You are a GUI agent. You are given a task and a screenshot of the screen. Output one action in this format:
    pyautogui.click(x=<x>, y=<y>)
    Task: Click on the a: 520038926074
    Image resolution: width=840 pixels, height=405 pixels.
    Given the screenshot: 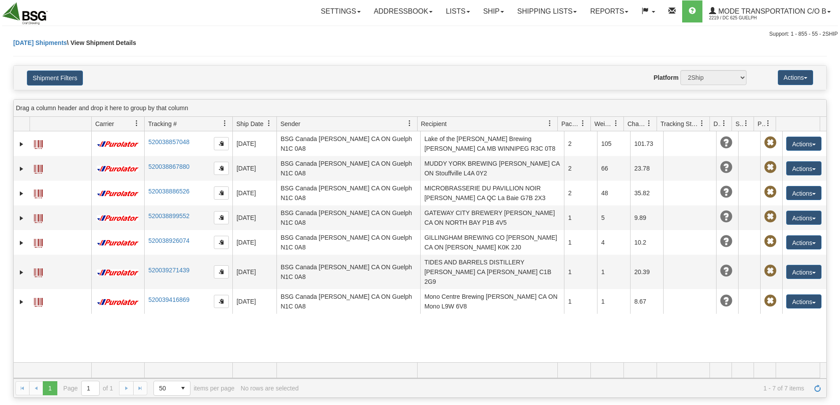 What is the action you would take?
    pyautogui.click(x=169, y=241)
    